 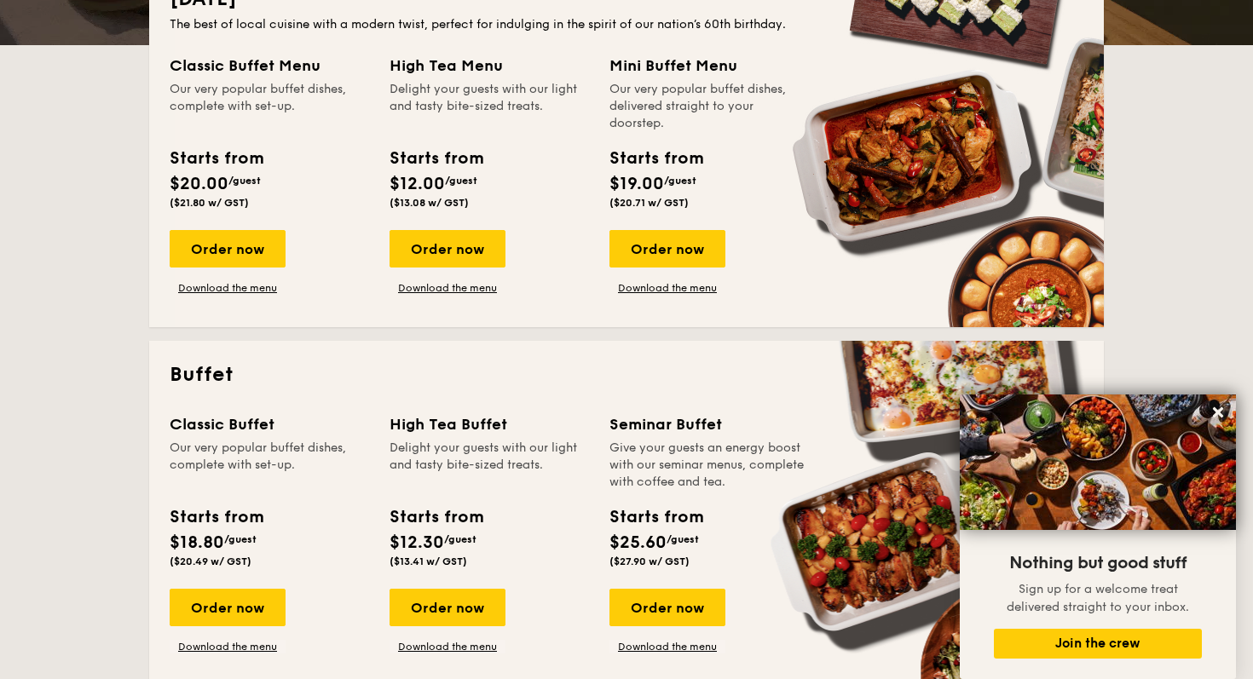 What do you see at coordinates (269, 66) in the screenshot?
I see `div: Classic Buffet Menu` at bounding box center [269, 66].